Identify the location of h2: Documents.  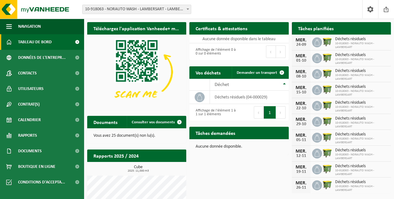
(105, 122).